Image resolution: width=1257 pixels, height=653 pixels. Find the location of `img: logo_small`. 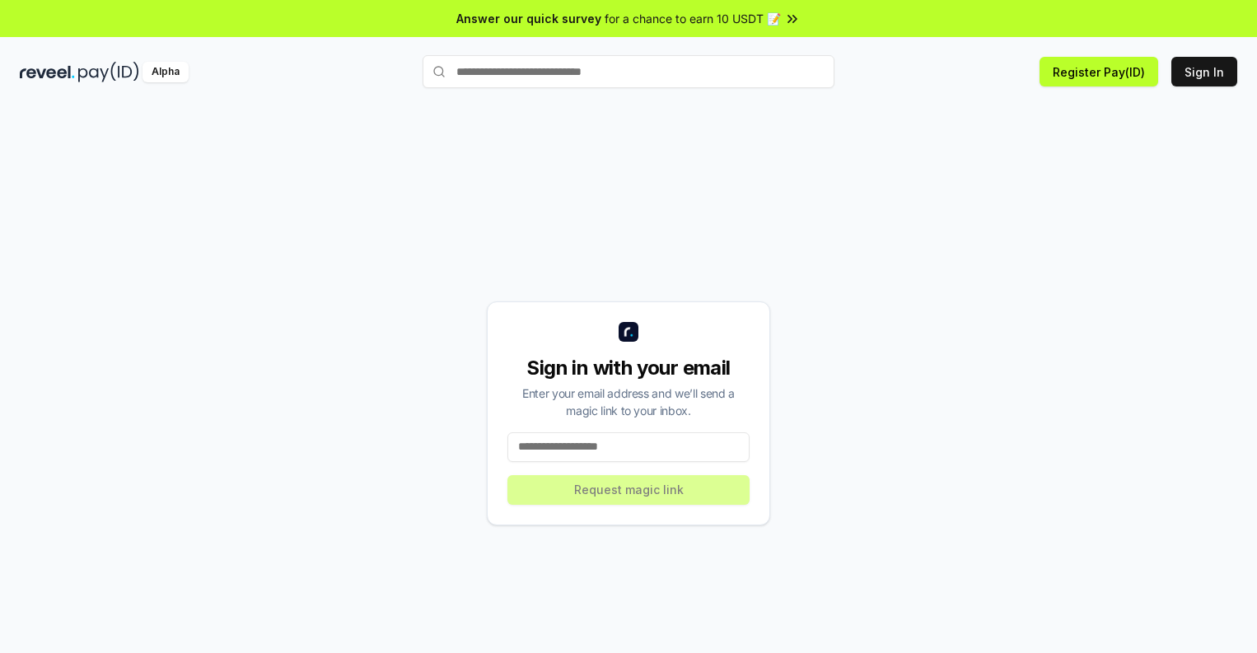

img: logo_small is located at coordinates (628, 332).